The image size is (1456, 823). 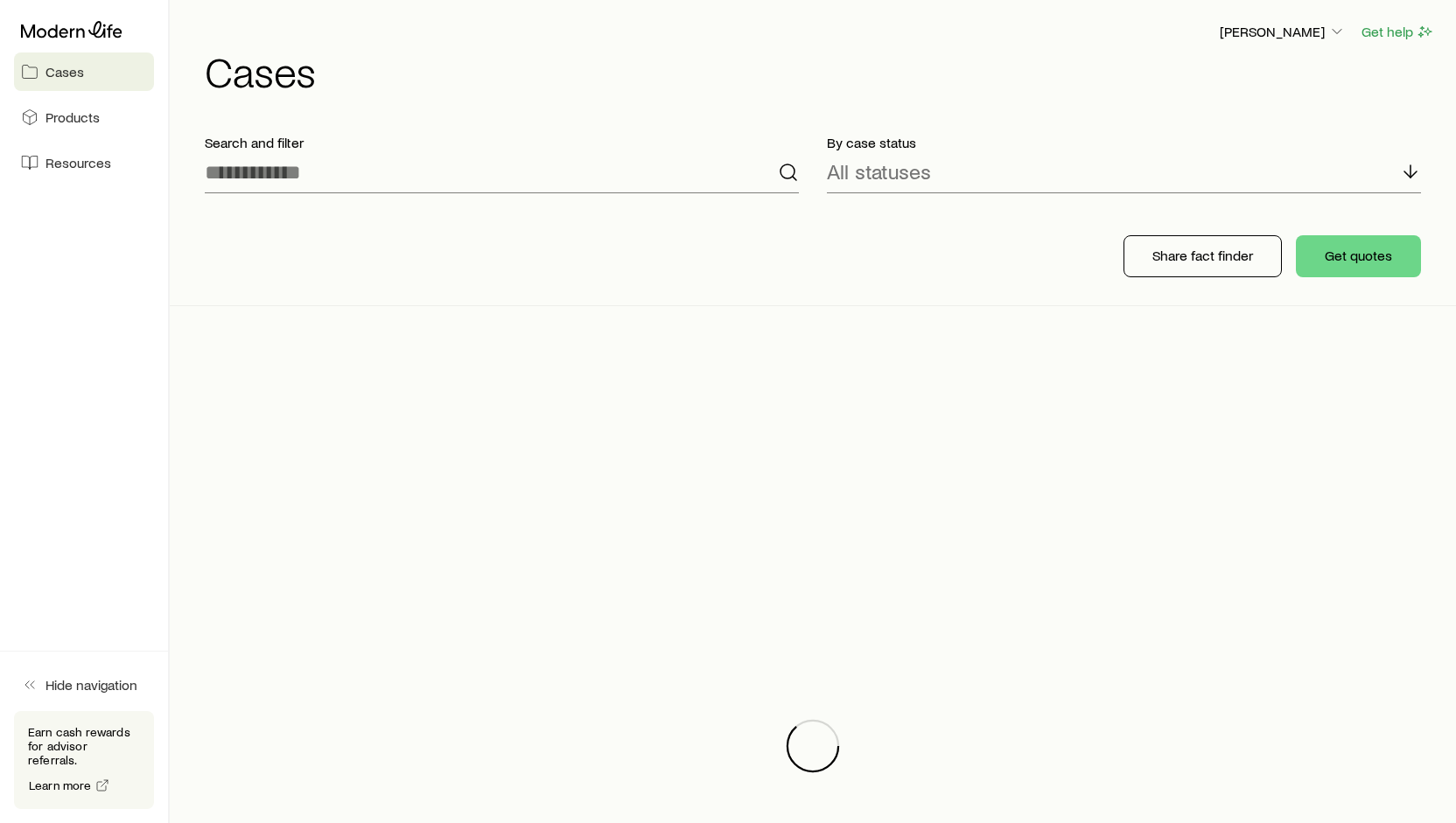 I want to click on button: Get help, so click(x=1397, y=32).